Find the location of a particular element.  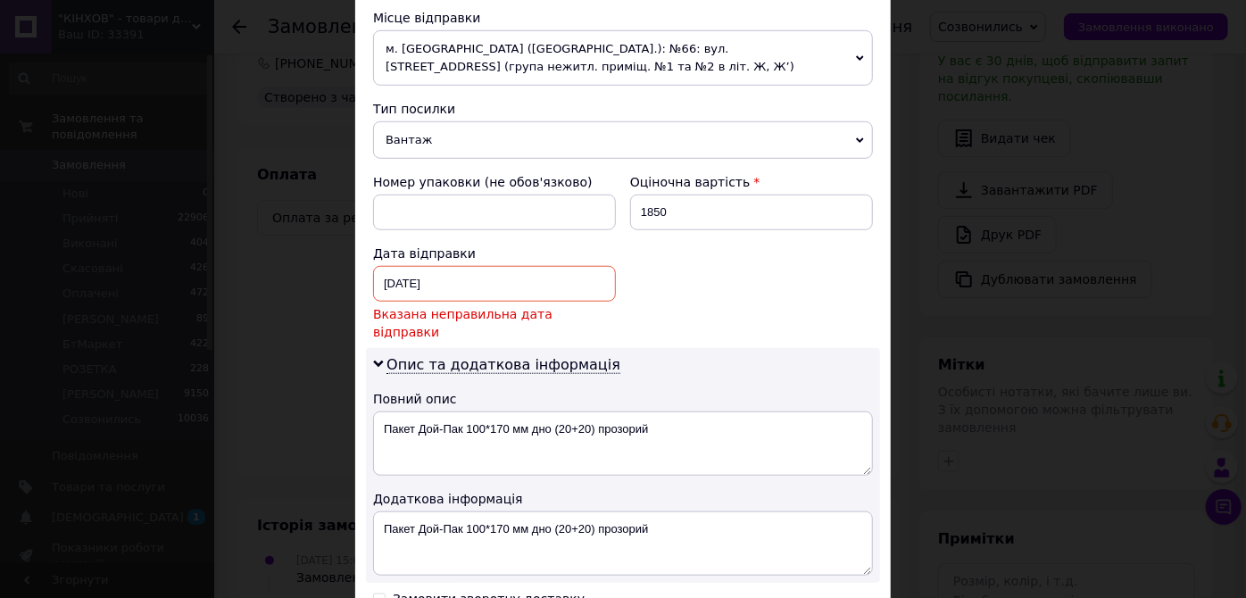

div: Оціночна вартість is located at coordinates (751, 182).